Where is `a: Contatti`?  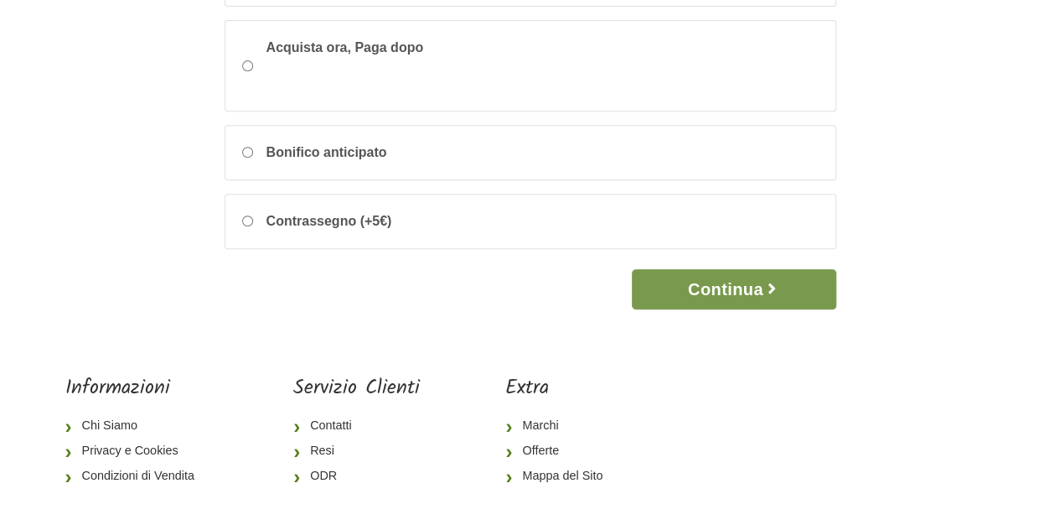 a: Contatti is located at coordinates (356, 426).